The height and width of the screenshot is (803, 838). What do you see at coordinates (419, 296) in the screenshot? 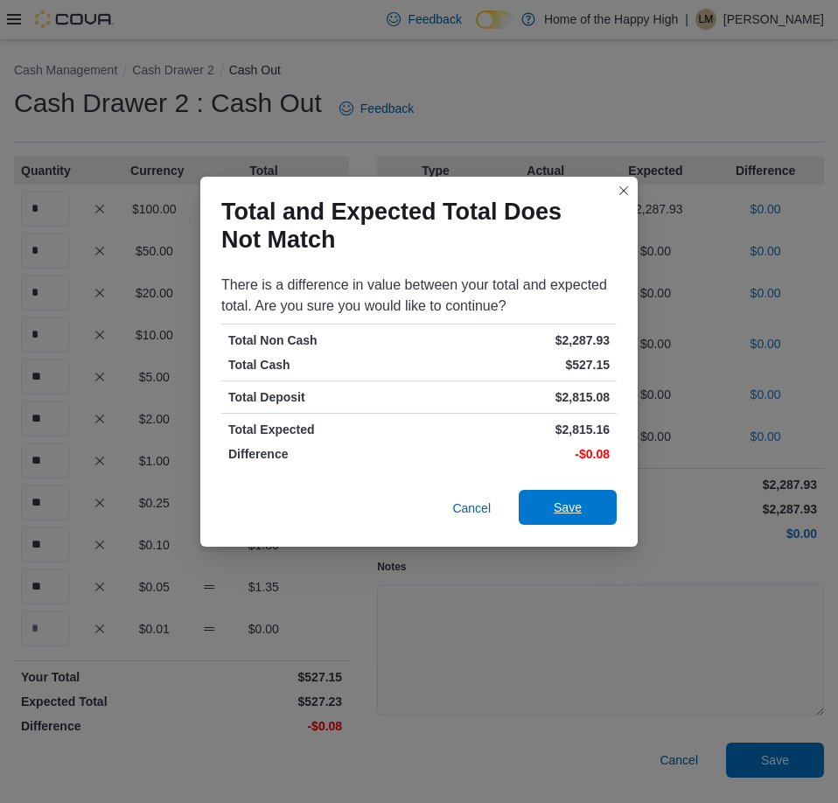
I see `div: There is a difference in value between your total and expected total. Are you sure you would like...` at bounding box center [419, 296].